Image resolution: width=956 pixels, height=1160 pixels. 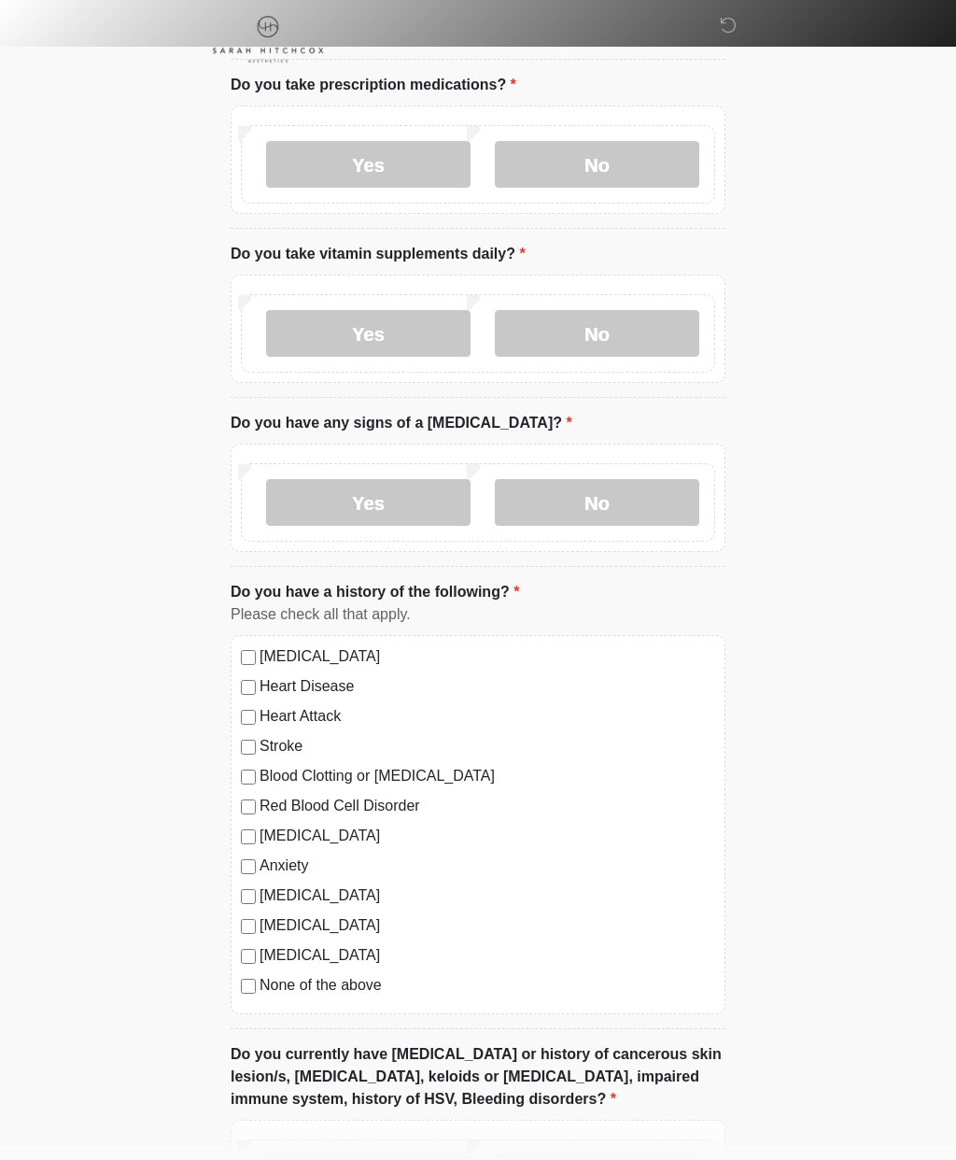 What do you see at coordinates (487, 717) in the screenshot?
I see `label: Heart Attack` at bounding box center [487, 717].